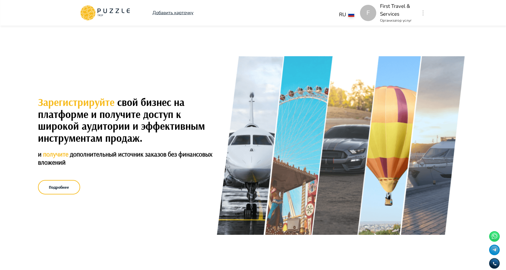 The height and width of the screenshot is (270, 506). Describe the element at coordinates (351, 14) in the screenshot. I see `img: lang` at that location.